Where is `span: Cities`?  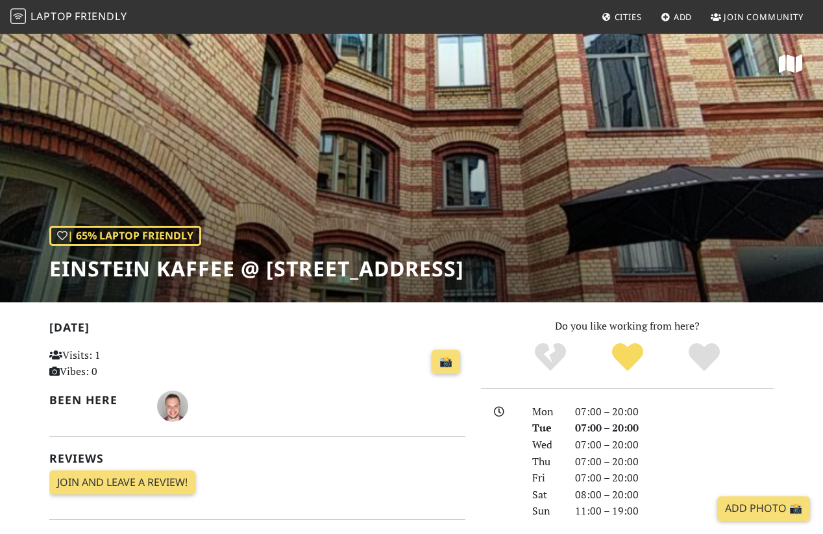
span: Cities is located at coordinates (628, 17).